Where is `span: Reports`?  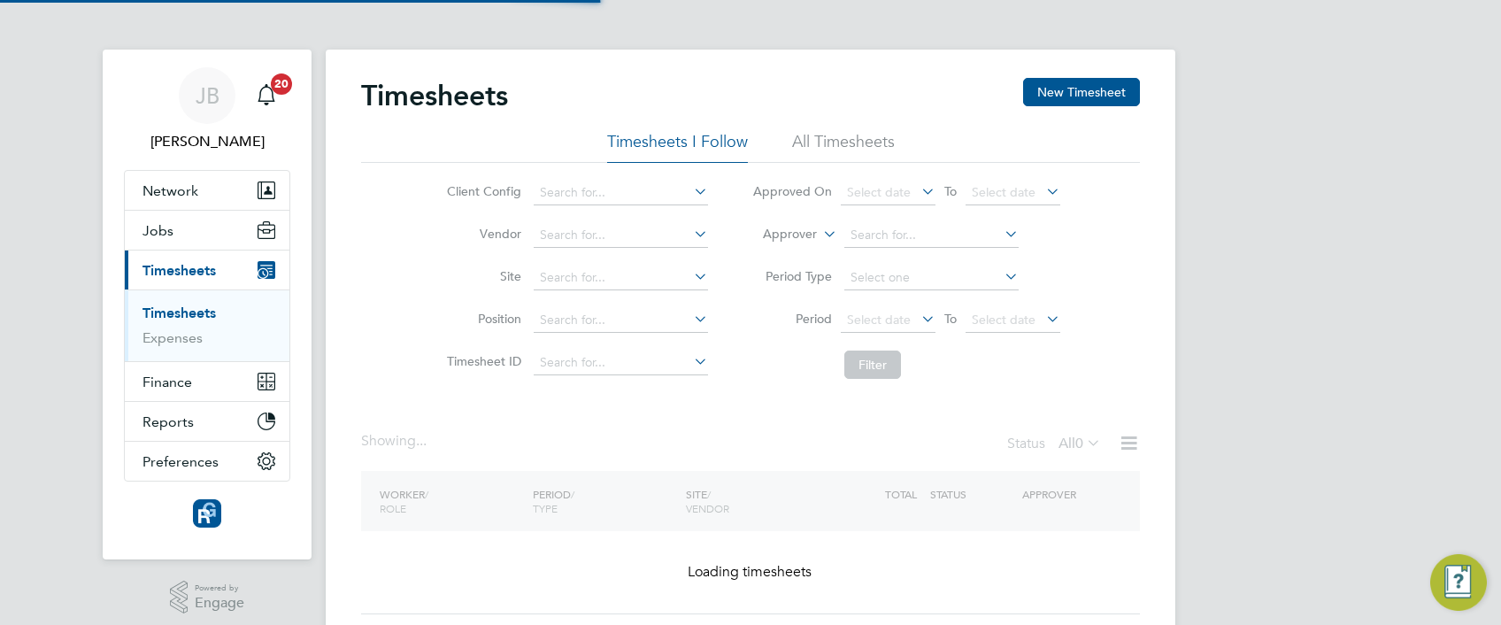 span: Reports is located at coordinates (168, 421).